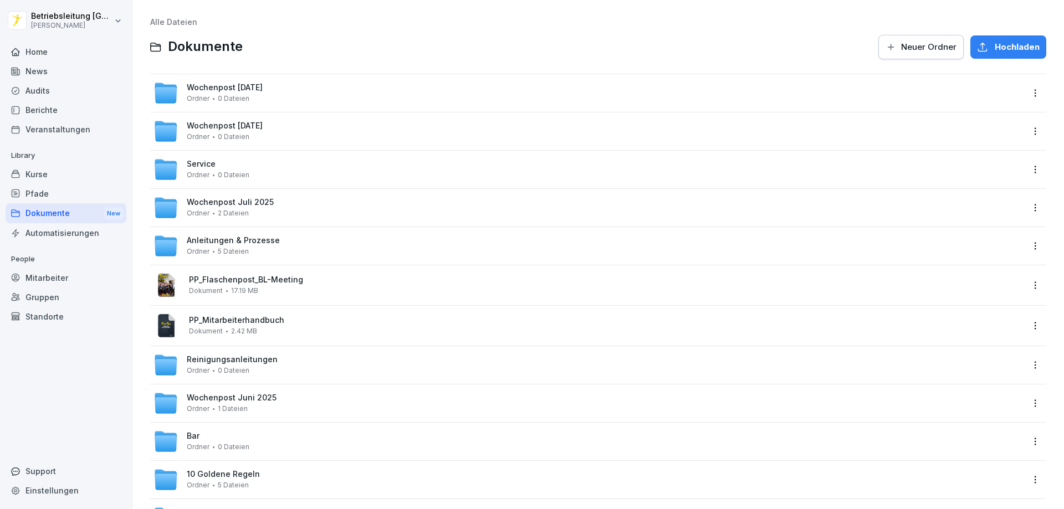 The width and height of the screenshot is (1064, 509). Describe the element at coordinates (66, 52) in the screenshot. I see `div: Home` at that location.